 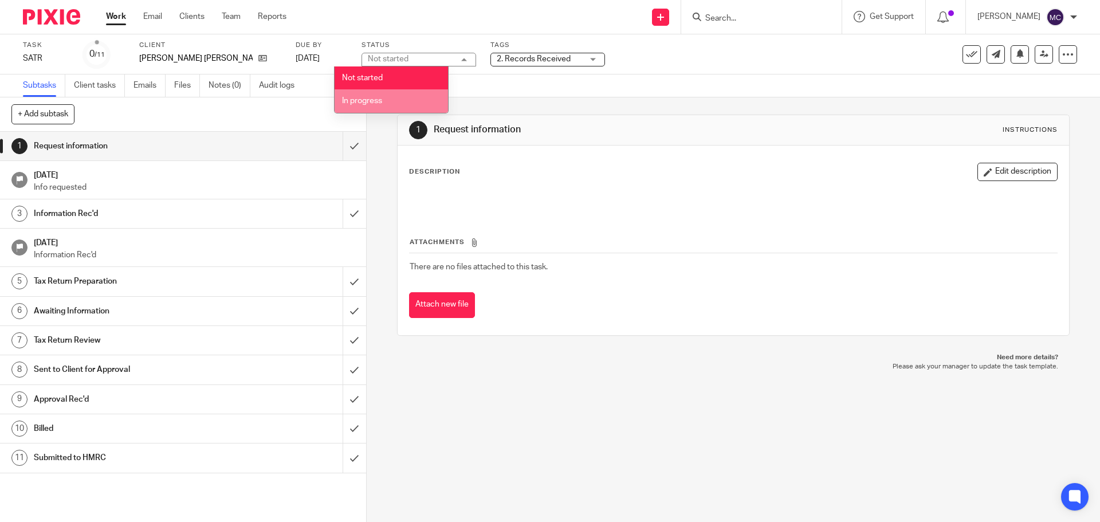 I want to click on div: SATR, so click(x=46, y=58).